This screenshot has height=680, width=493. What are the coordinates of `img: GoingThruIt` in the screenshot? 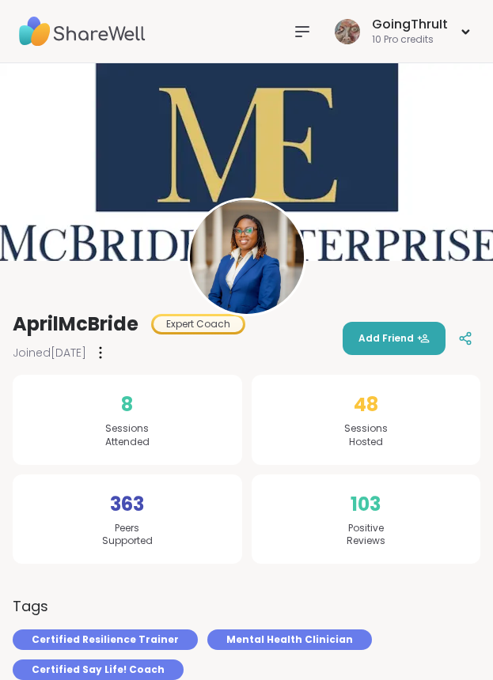 It's located at (347, 32).